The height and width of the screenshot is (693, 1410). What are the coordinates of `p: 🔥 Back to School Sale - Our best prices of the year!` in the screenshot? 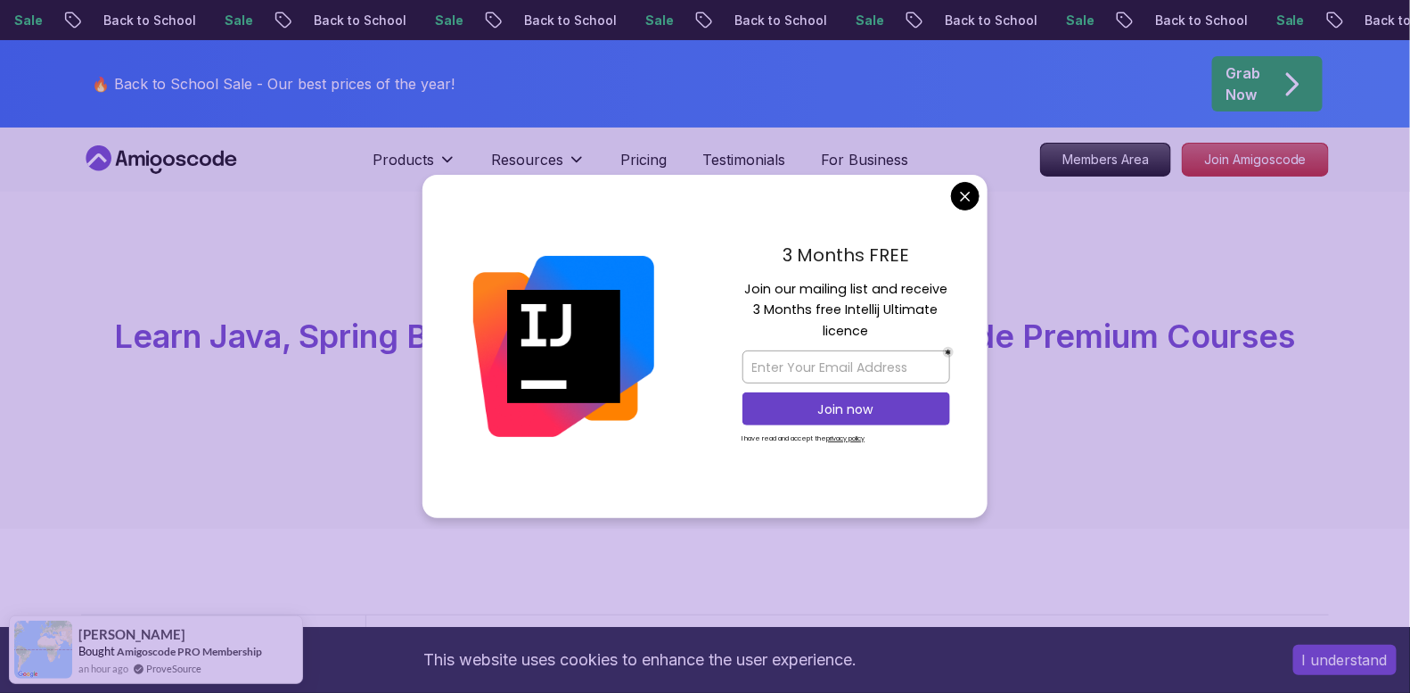 It's located at (273, 84).